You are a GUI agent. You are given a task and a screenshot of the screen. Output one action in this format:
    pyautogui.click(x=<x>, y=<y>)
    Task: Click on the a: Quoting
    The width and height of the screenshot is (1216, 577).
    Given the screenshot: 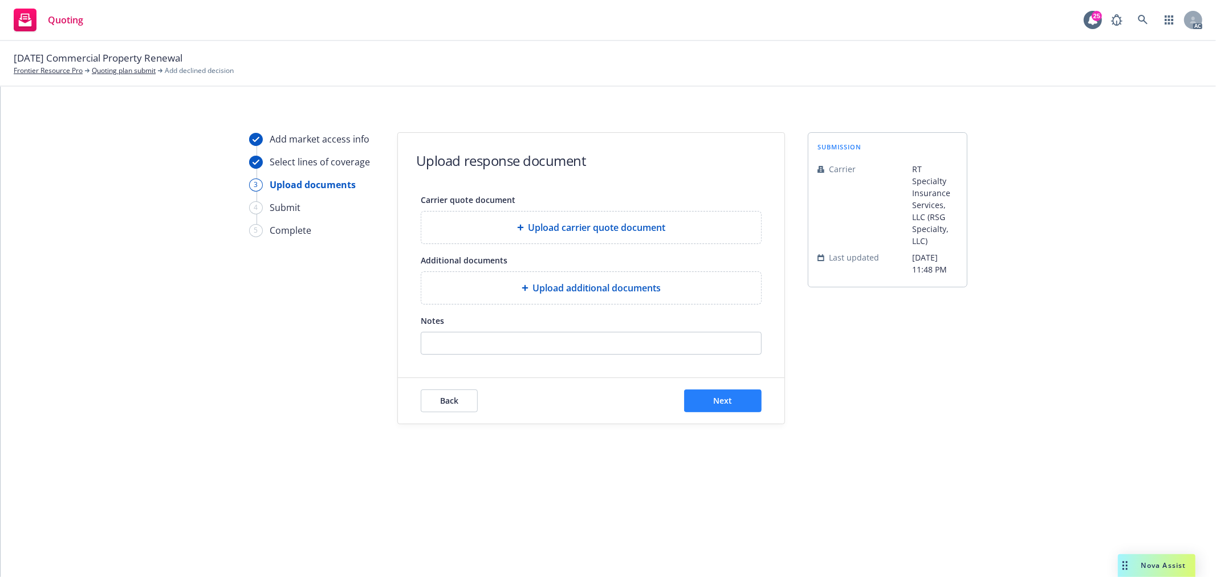 What is the action you would take?
    pyautogui.click(x=48, y=20)
    